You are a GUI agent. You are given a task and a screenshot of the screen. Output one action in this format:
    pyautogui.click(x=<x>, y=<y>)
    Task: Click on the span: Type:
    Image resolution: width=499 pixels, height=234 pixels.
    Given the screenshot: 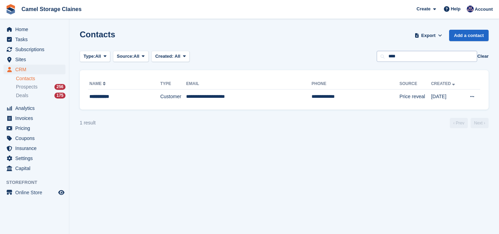 What is the action you would take?
    pyautogui.click(x=89, y=56)
    